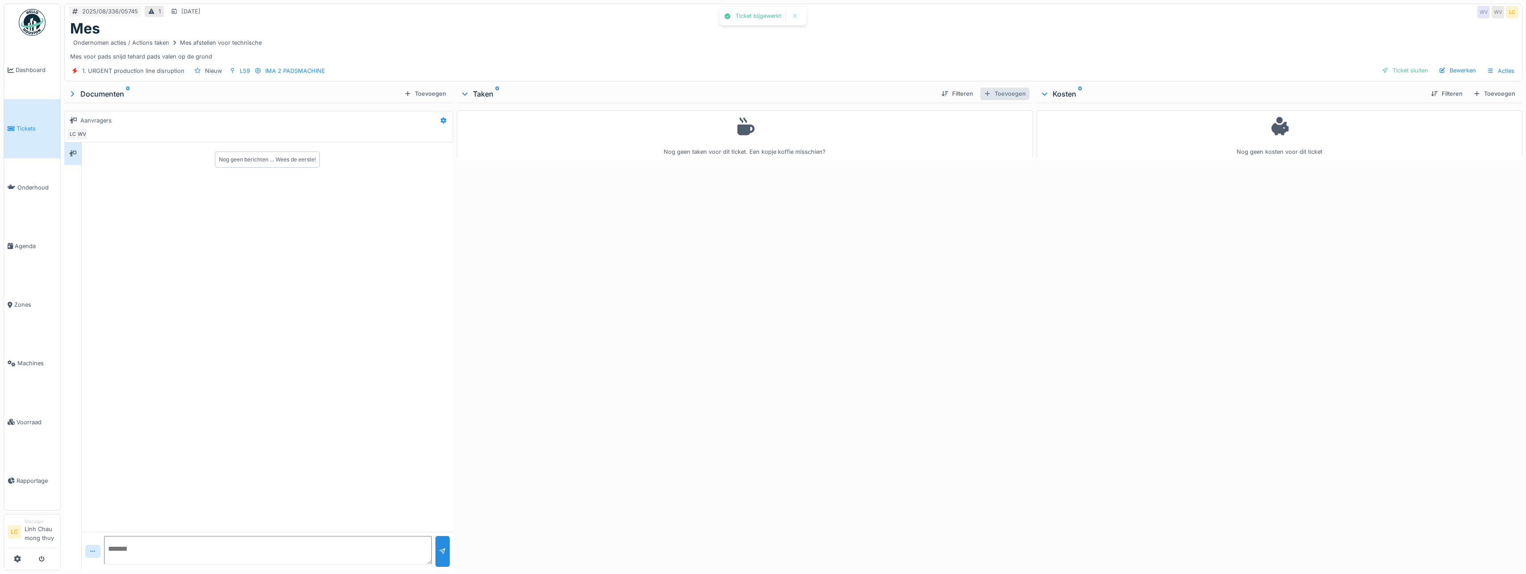 The width and height of the screenshot is (1526, 574). What do you see at coordinates (37, 422) in the screenshot?
I see `span: Voorraad` at bounding box center [37, 422].